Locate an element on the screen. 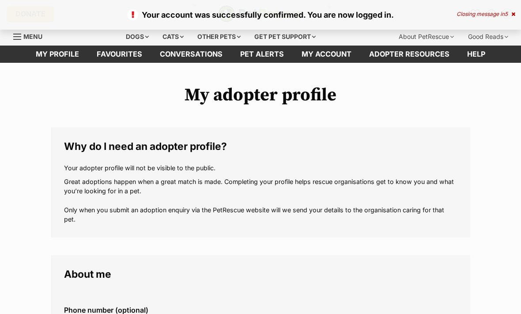 Image resolution: width=521 pixels, height=314 pixels. a: Menu is located at coordinates (31, 36).